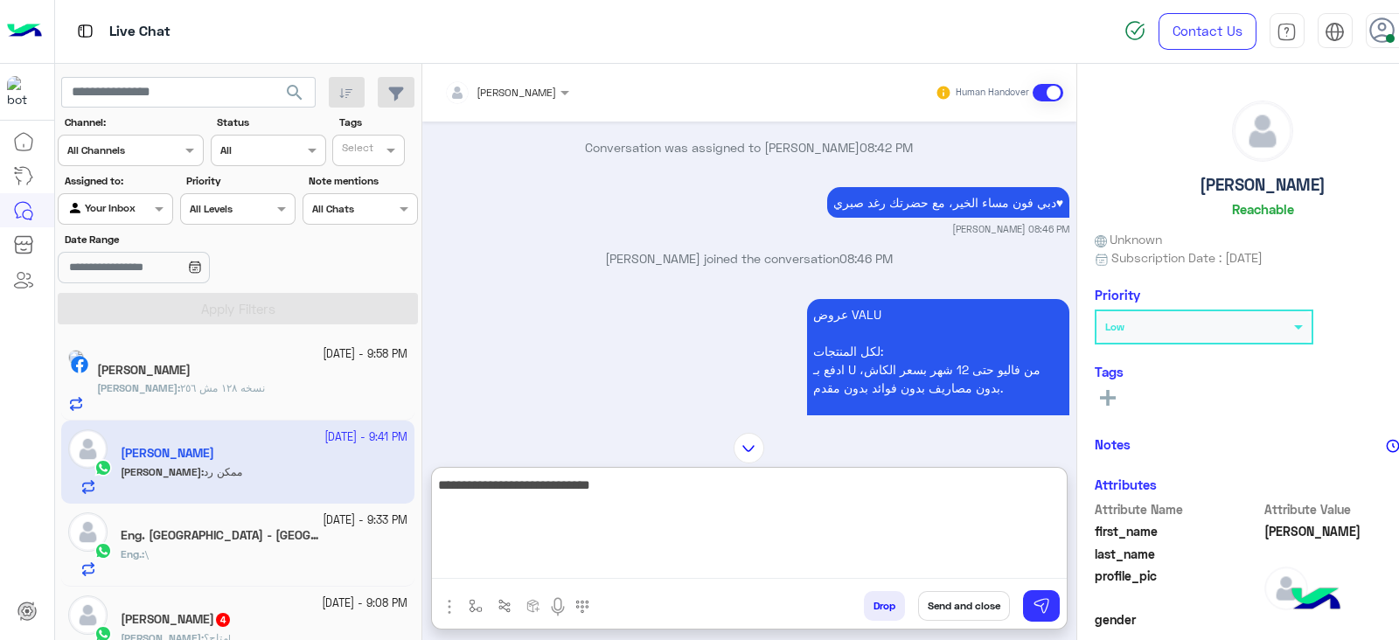 Image resolution: width=1399 pixels, height=640 pixels. Describe the element at coordinates (221, 535) in the screenshot. I see `h5: Eng. Mostafa Al-Araby - EGIC` at that location.